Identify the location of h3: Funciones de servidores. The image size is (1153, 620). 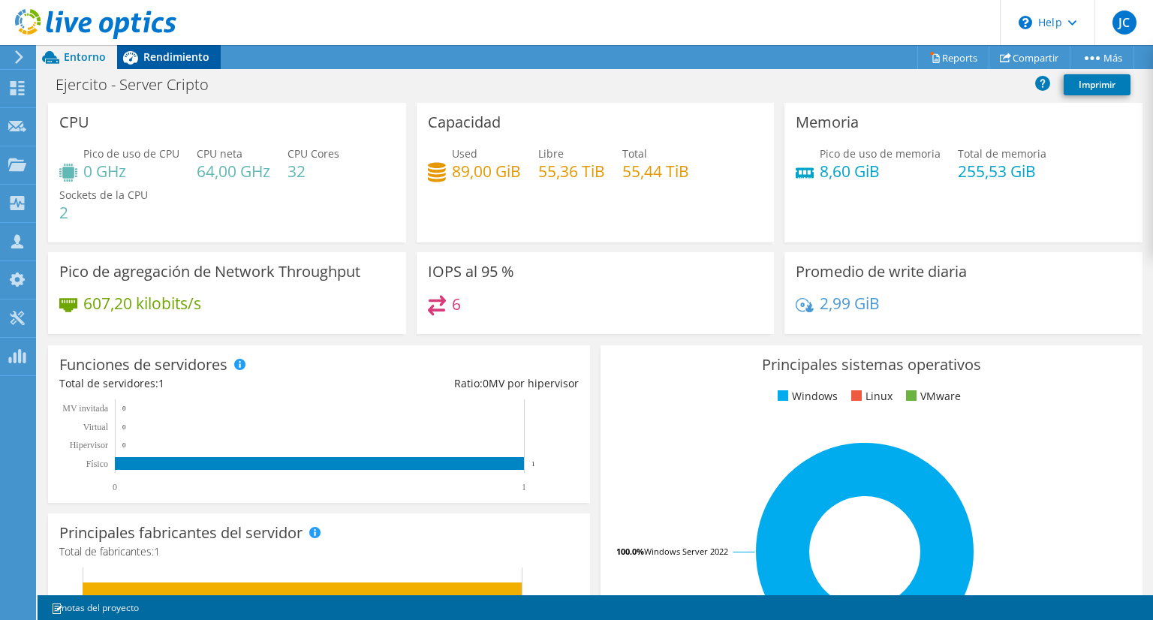
(143, 365).